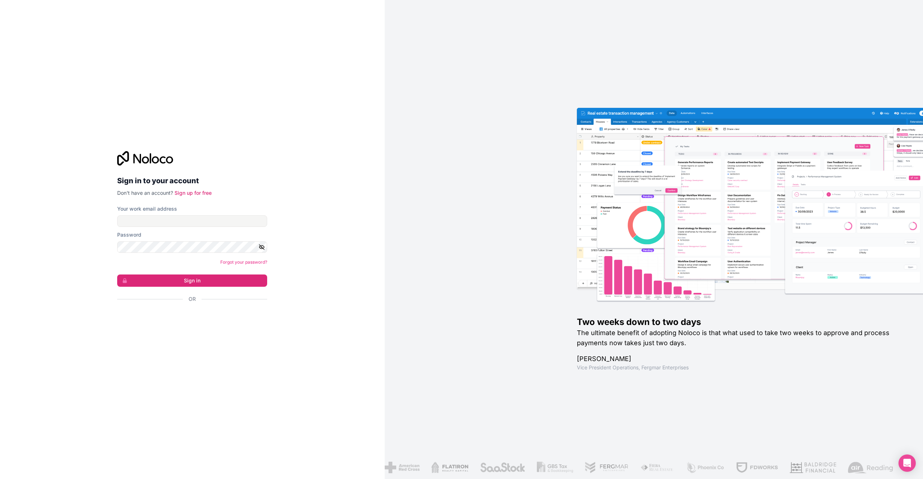 The height and width of the screenshot is (479, 923). What do you see at coordinates (449, 467) in the screenshot?
I see `img: /assets/flatiron-C8eUkumj.png` at bounding box center [449, 467].